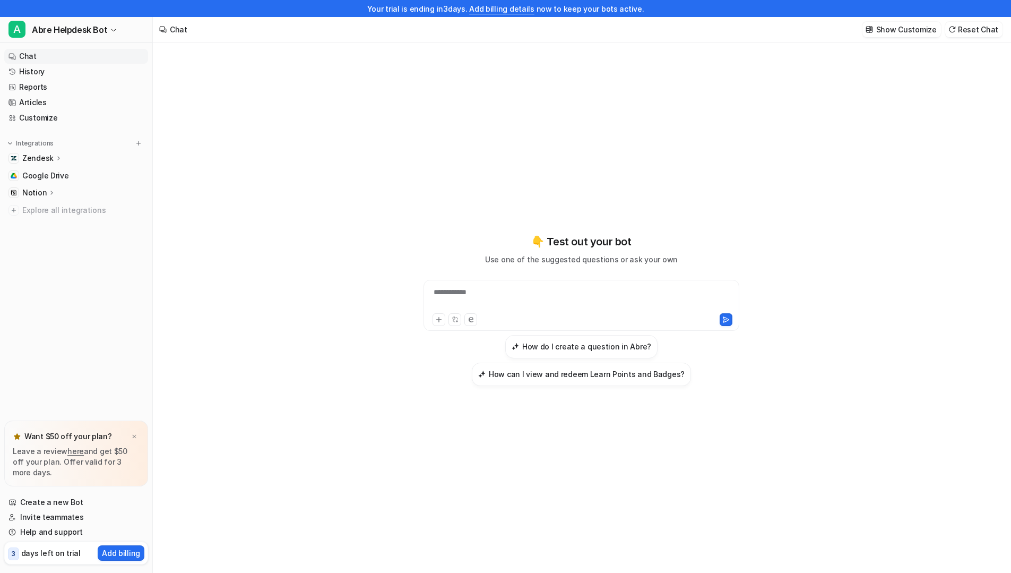  What do you see at coordinates (75, 451) in the screenshot?
I see `a: here` at bounding box center [75, 451].